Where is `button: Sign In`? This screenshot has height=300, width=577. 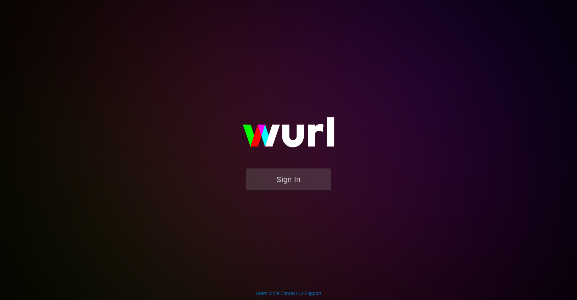 button: Sign In is located at coordinates (289, 179).